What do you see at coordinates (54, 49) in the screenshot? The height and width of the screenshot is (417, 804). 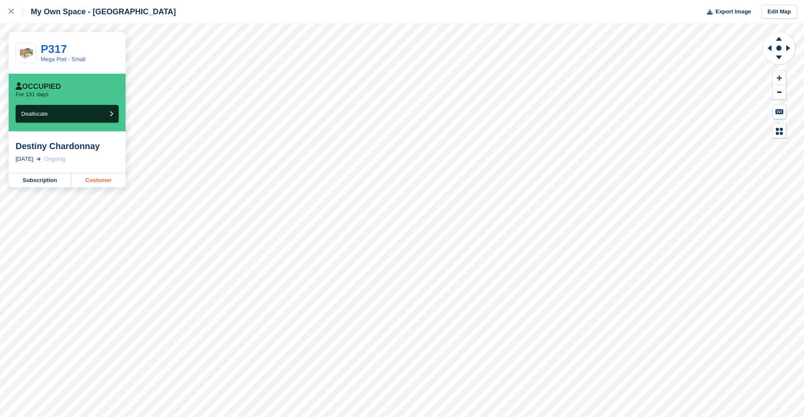 I see `a: P317` at bounding box center [54, 49].